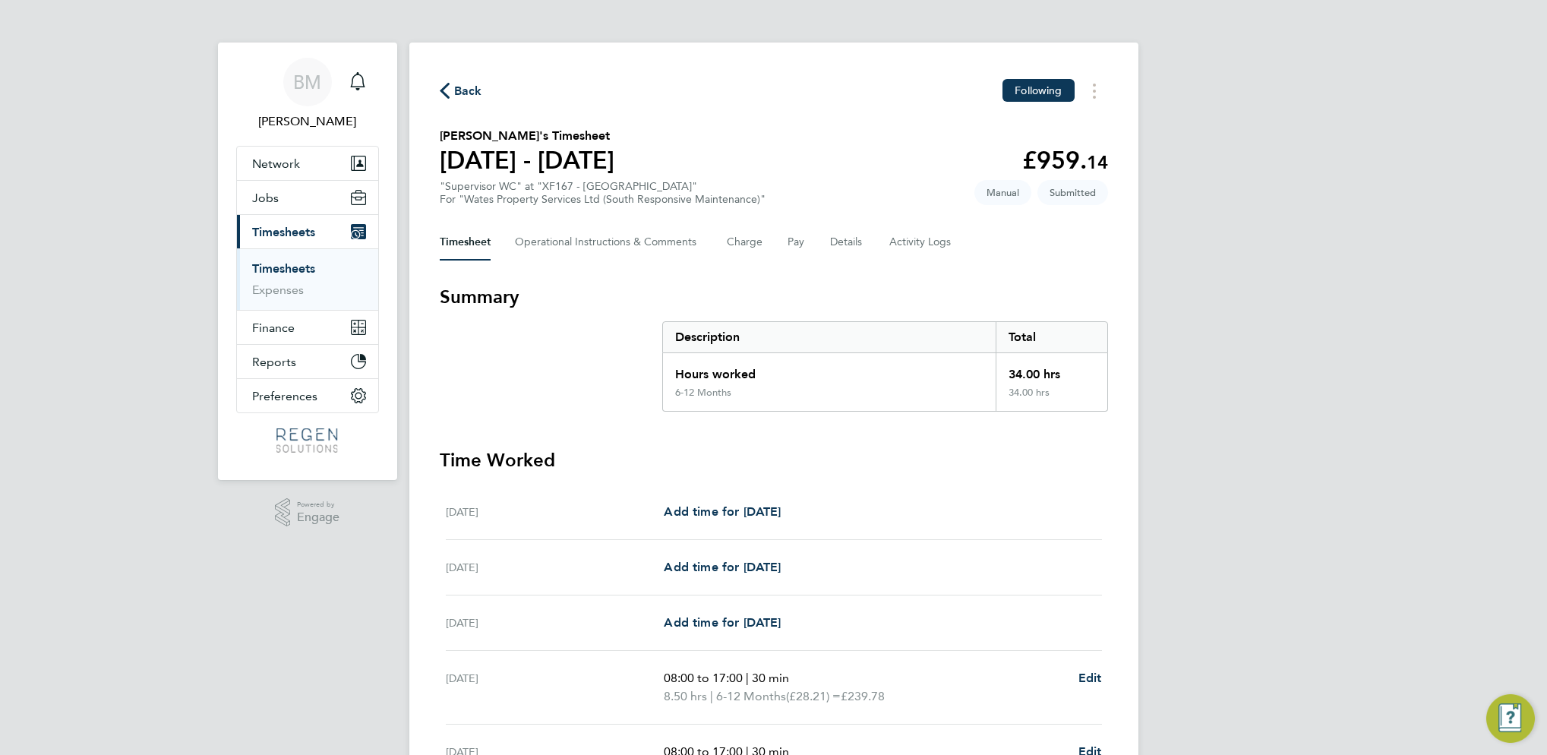 This screenshot has width=1547, height=755. What do you see at coordinates (308, 361) in the screenshot?
I see `button: Reports` at bounding box center [308, 361].